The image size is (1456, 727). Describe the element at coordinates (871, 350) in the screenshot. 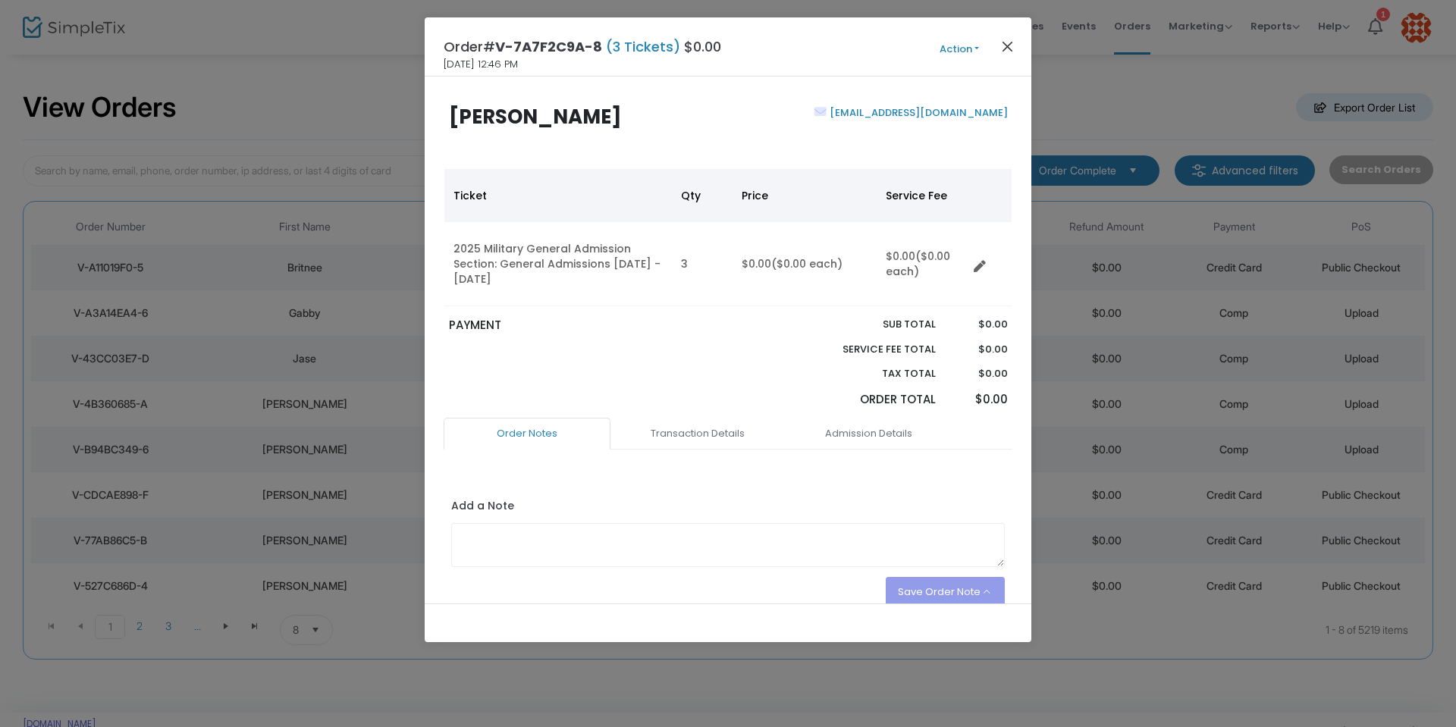

I see `p: Service Fee Total` at that location.